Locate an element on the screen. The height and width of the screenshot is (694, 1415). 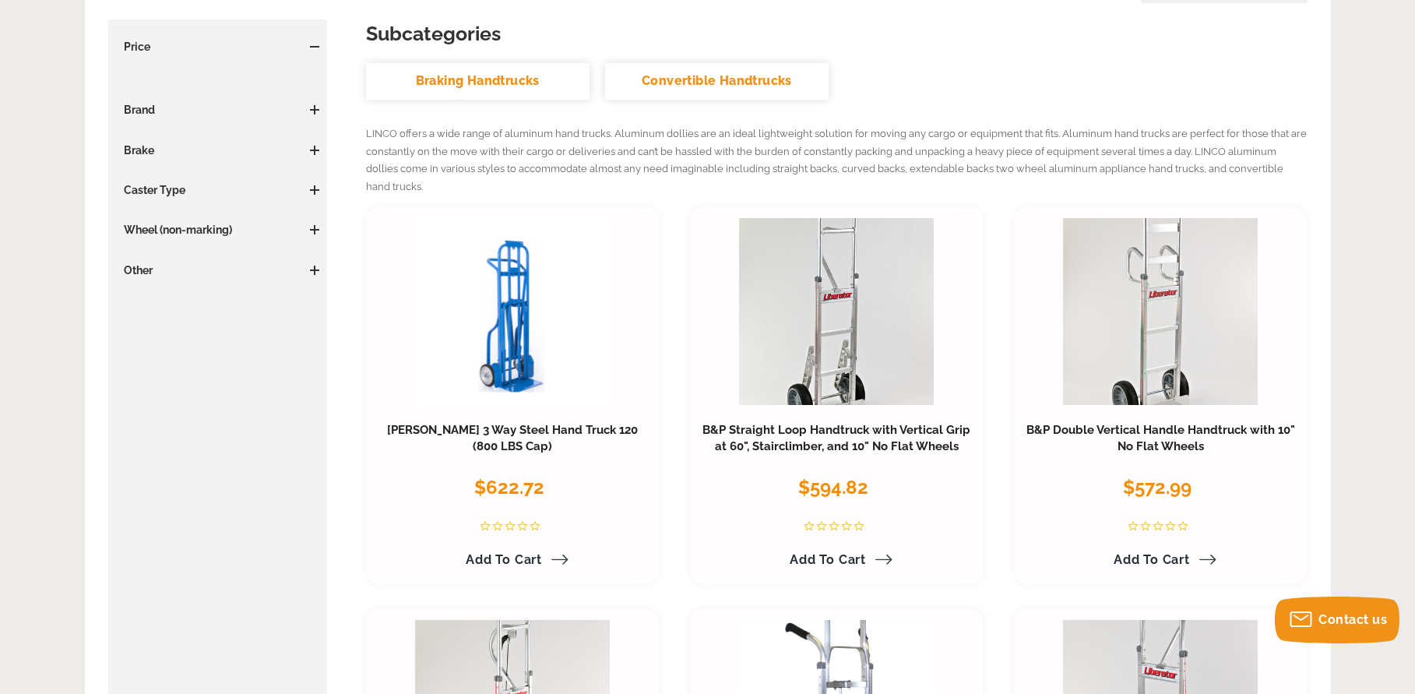
button: Contact us is located at coordinates (1338, 620).